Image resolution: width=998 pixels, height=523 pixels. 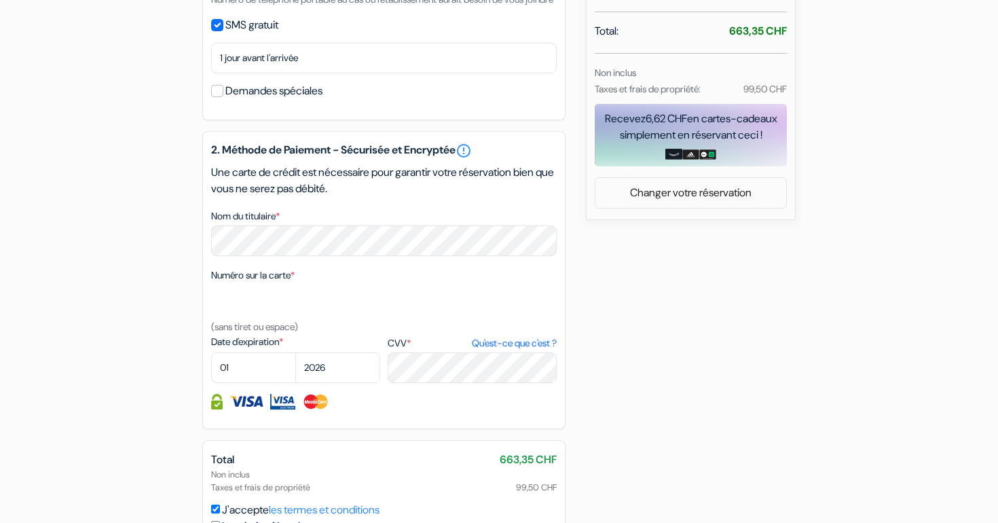 What do you see at coordinates (301, 510) in the screenshot?
I see `label: J'accepte` at bounding box center [301, 510].